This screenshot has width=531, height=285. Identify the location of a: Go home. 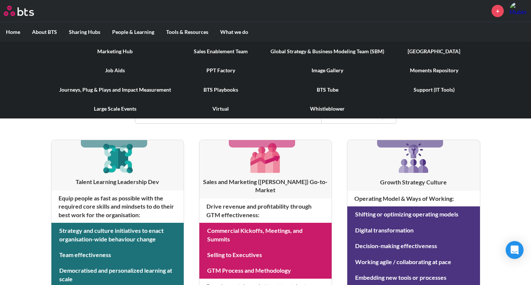
(26, 11).